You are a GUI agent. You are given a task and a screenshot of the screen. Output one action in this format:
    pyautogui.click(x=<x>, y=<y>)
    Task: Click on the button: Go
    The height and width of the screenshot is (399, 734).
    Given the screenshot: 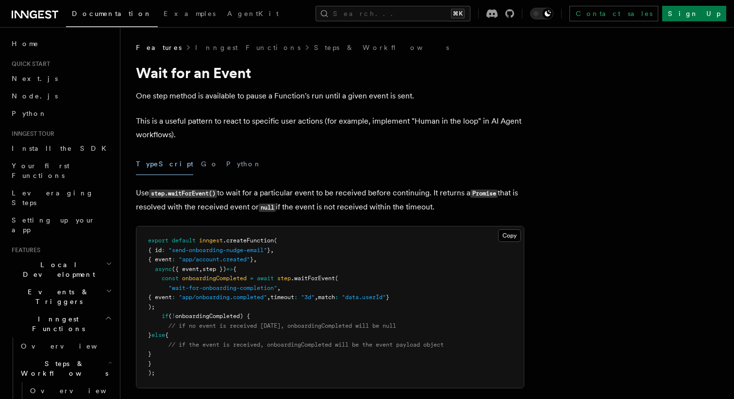 What is the action you would take?
    pyautogui.click(x=210, y=164)
    